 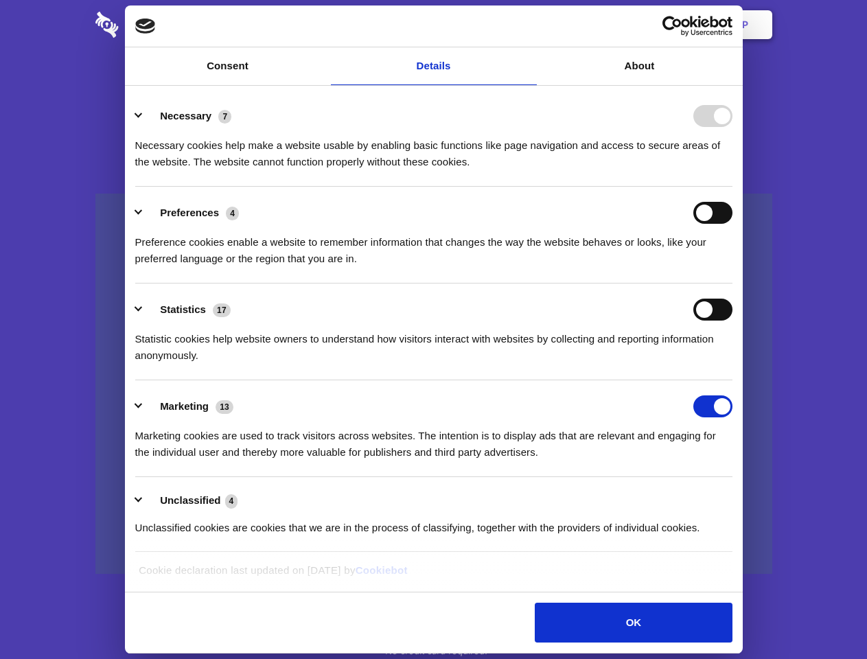 What do you see at coordinates (191, 500) in the screenshot?
I see `button: Unclassified (4)` at bounding box center [191, 500].